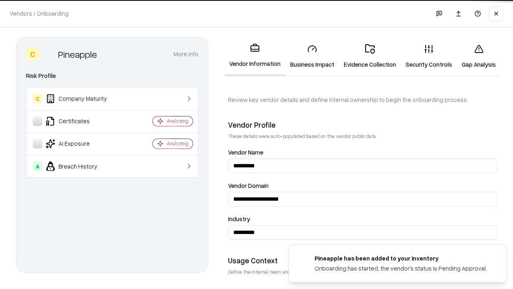 This screenshot has height=289, width=513. What do you see at coordinates (77, 54) in the screenshot?
I see `div: Pineapple` at bounding box center [77, 54].